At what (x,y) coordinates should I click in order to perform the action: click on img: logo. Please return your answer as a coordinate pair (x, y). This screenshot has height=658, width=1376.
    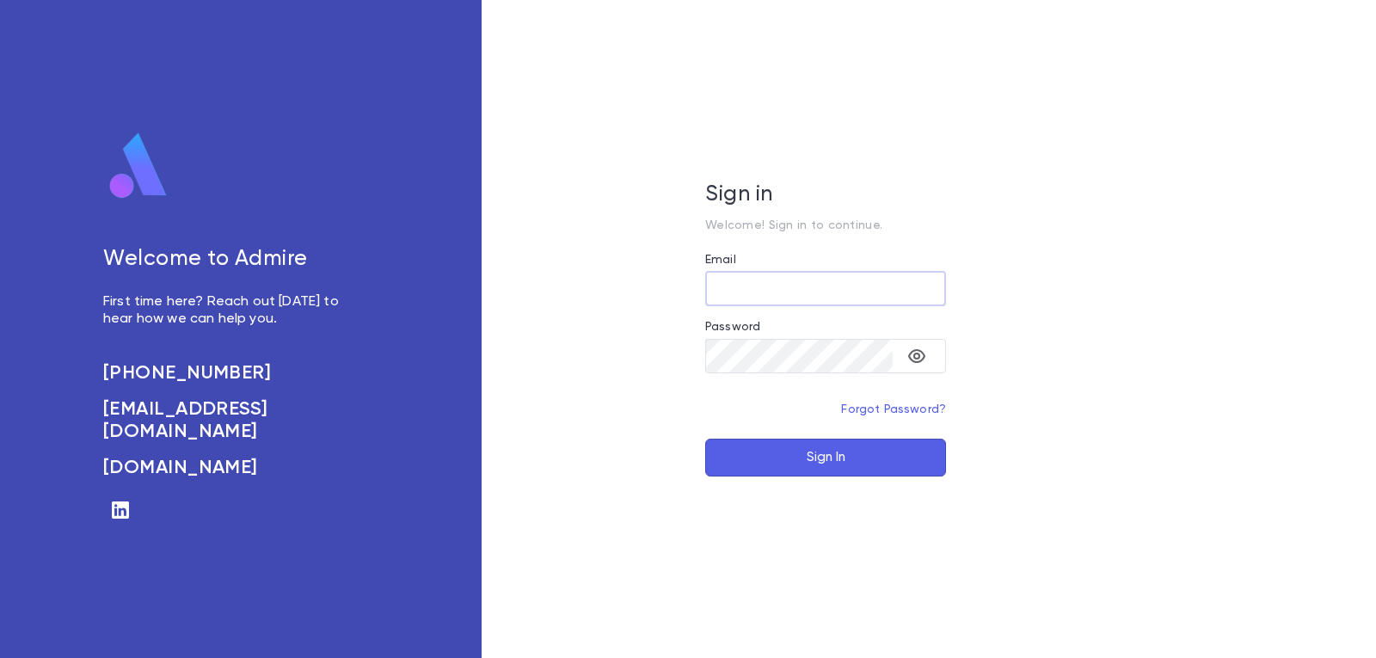
    Looking at the image, I should click on (138, 166).